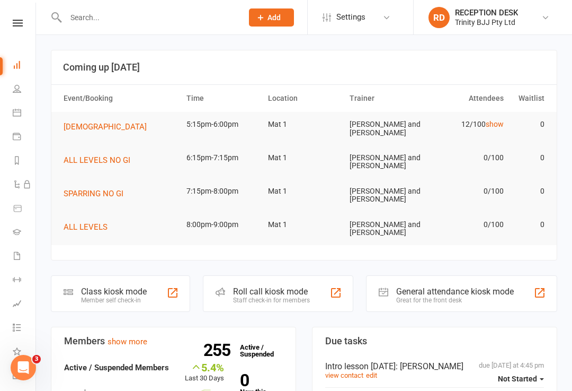  Describe the element at coordinates (173, 341) in the screenshot. I see `h3: Members` at that location.